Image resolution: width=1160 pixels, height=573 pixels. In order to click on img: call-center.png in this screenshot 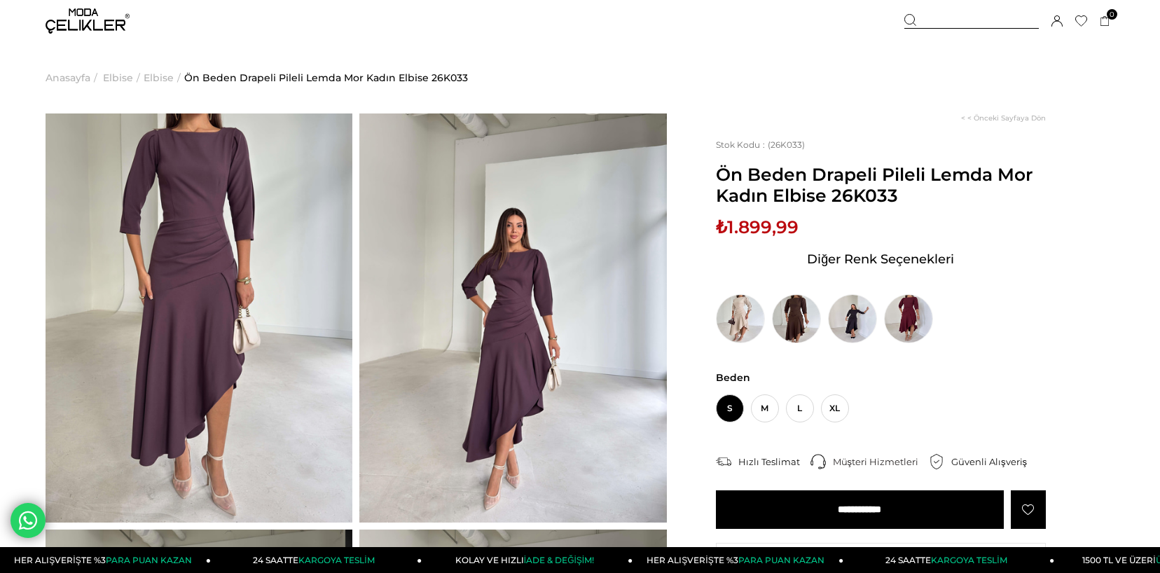, I will do `click(818, 462)`.